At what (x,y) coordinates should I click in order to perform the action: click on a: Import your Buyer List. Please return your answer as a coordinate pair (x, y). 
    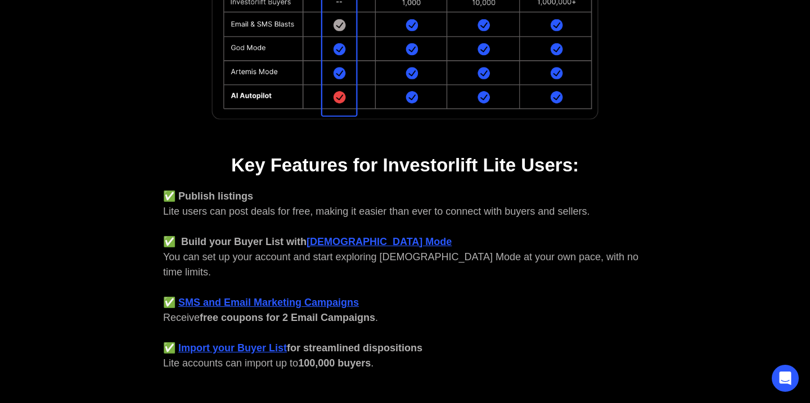
    Looking at the image, I should click on (232, 348).